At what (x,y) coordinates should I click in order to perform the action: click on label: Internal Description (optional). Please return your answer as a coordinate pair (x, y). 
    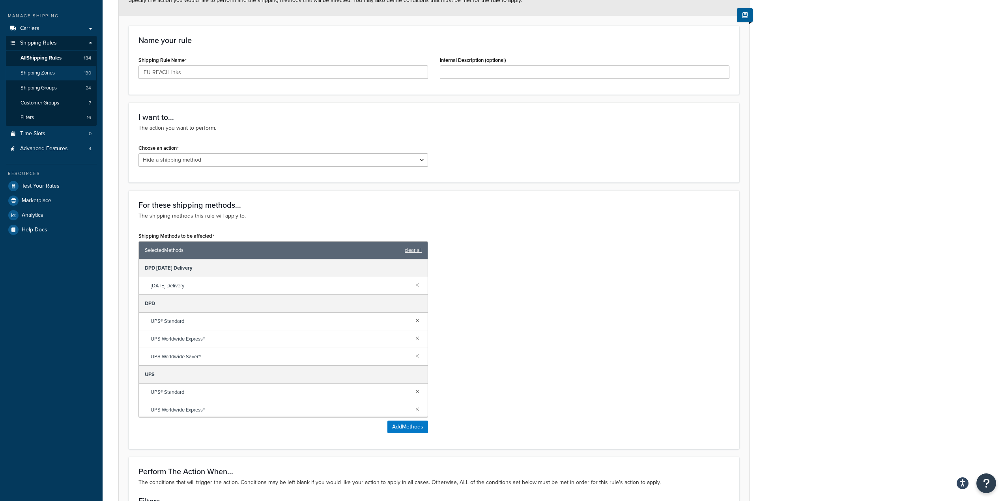
    Looking at the image, I should click on (473, 60).